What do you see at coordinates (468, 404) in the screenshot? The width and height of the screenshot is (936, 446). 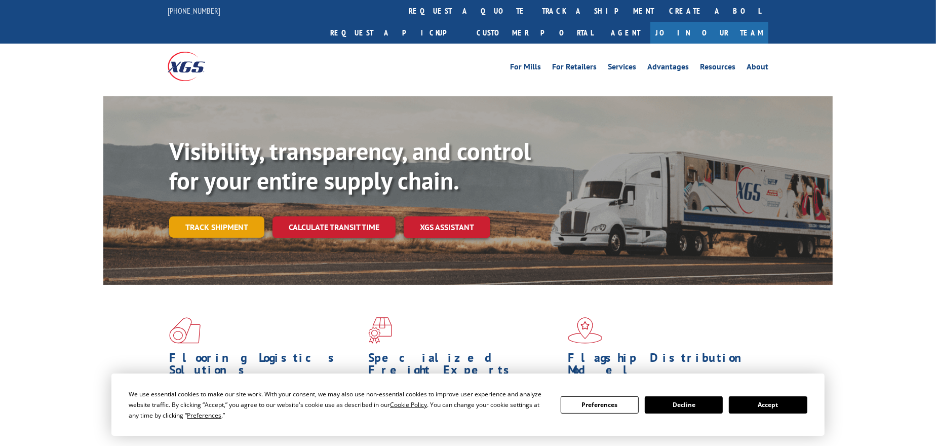 I see `div: Cookie Consent Prompt` at bounding box center [468, 404].